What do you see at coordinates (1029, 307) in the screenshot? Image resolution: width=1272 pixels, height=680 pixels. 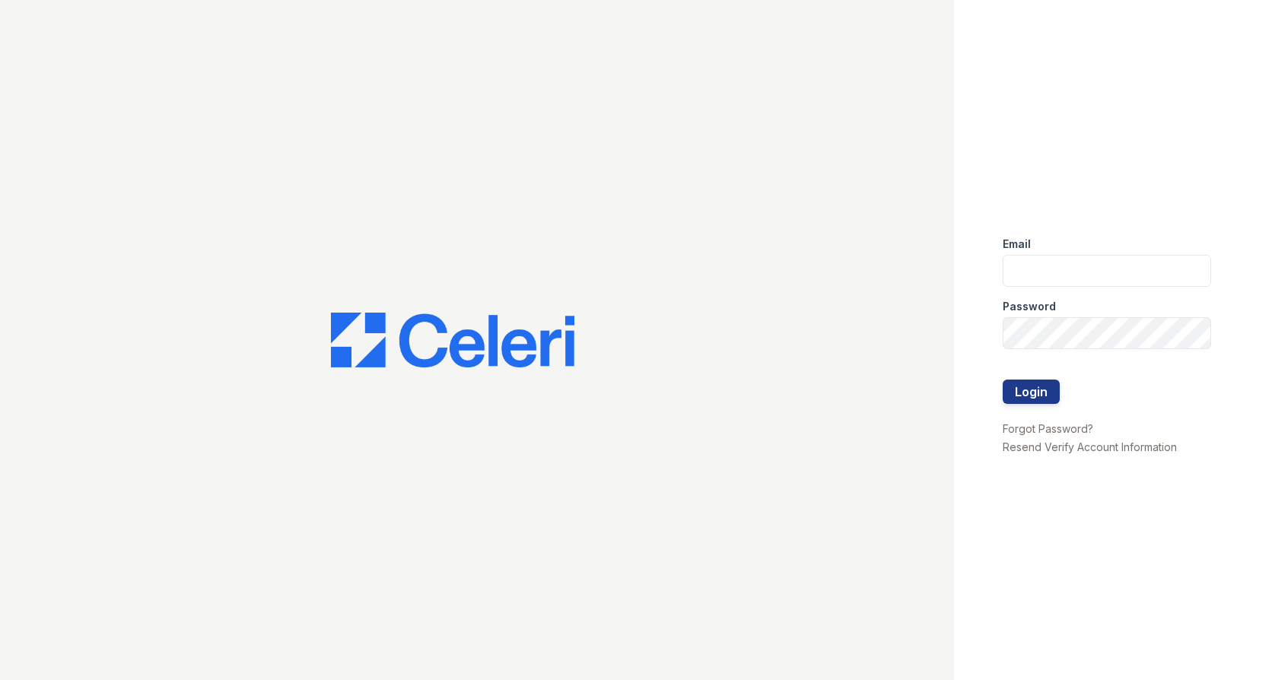 I see `label: Password` at bounding box center [1029, 307].